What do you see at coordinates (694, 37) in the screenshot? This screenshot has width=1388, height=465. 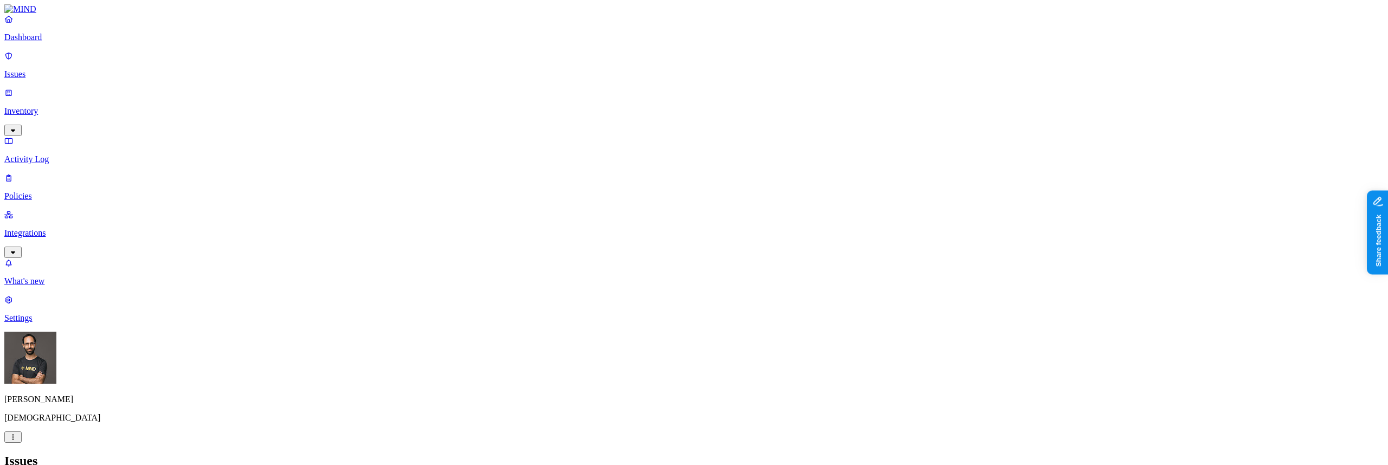 I see `p: Dashboard` at bounding box center [694, 37].